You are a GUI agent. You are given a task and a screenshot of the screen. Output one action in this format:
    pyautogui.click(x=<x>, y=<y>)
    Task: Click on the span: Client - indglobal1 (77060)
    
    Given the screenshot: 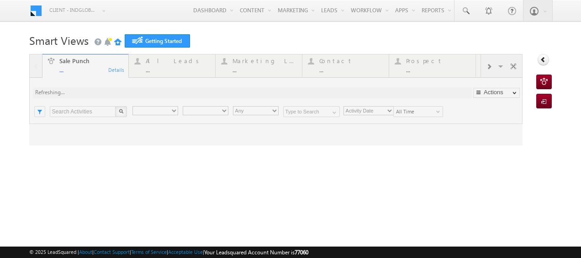 What is the action you would take?
    pyautogui.click(x=73, y=10)
    